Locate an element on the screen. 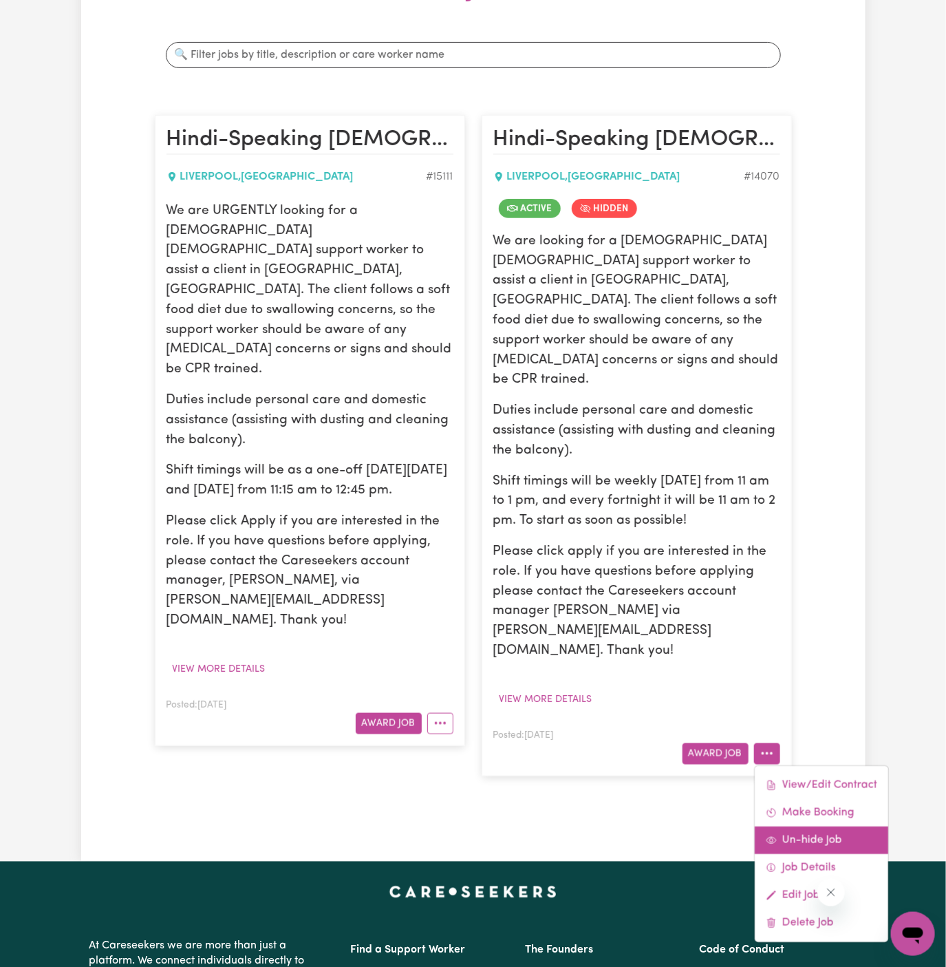  a: Make Booking is located at coordinates (822, 813).